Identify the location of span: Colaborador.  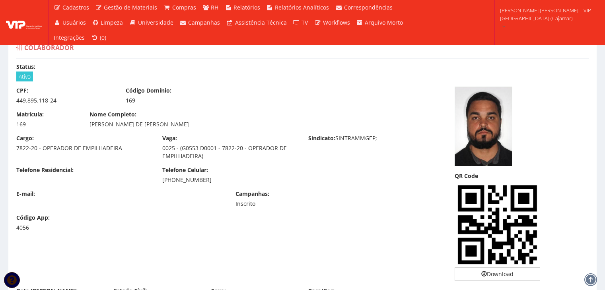
(49, 48).